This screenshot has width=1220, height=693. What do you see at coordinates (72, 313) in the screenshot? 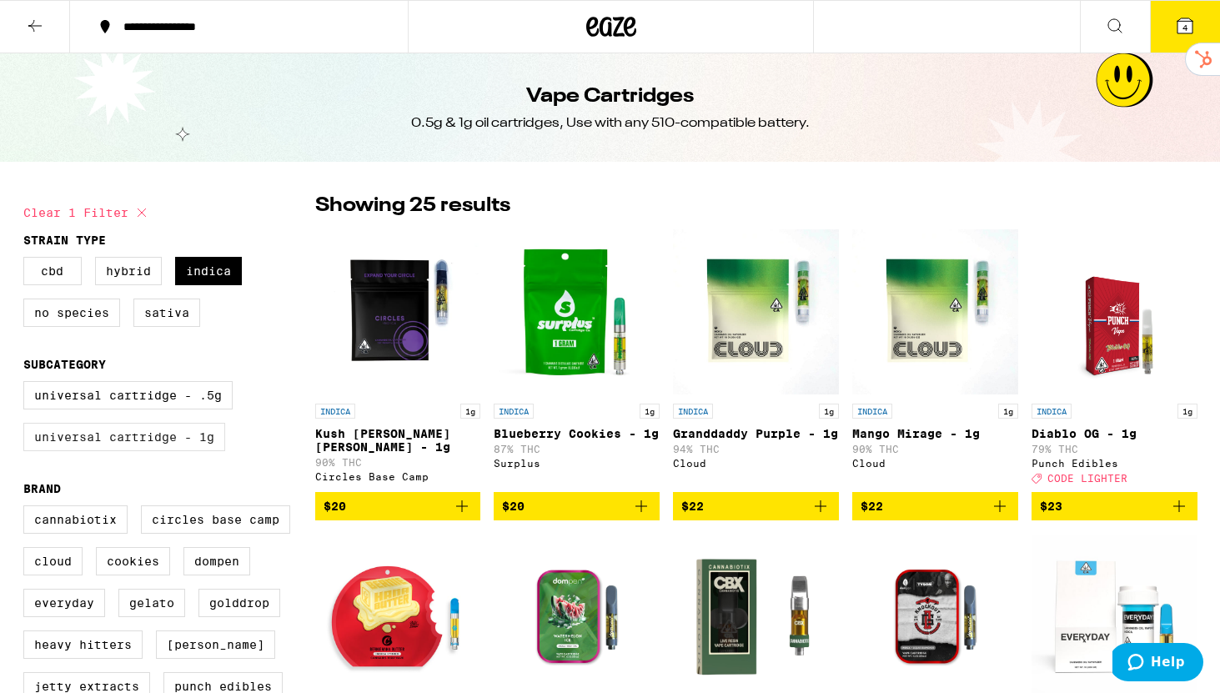
I see `label: No Species` at bounding box center [72, 313].